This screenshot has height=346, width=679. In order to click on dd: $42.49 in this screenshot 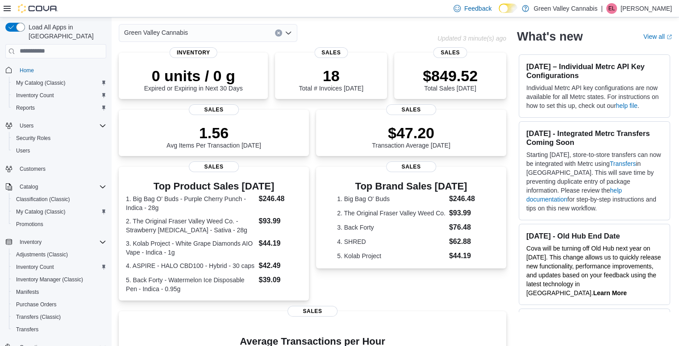, I will do `click(280, 266)`.